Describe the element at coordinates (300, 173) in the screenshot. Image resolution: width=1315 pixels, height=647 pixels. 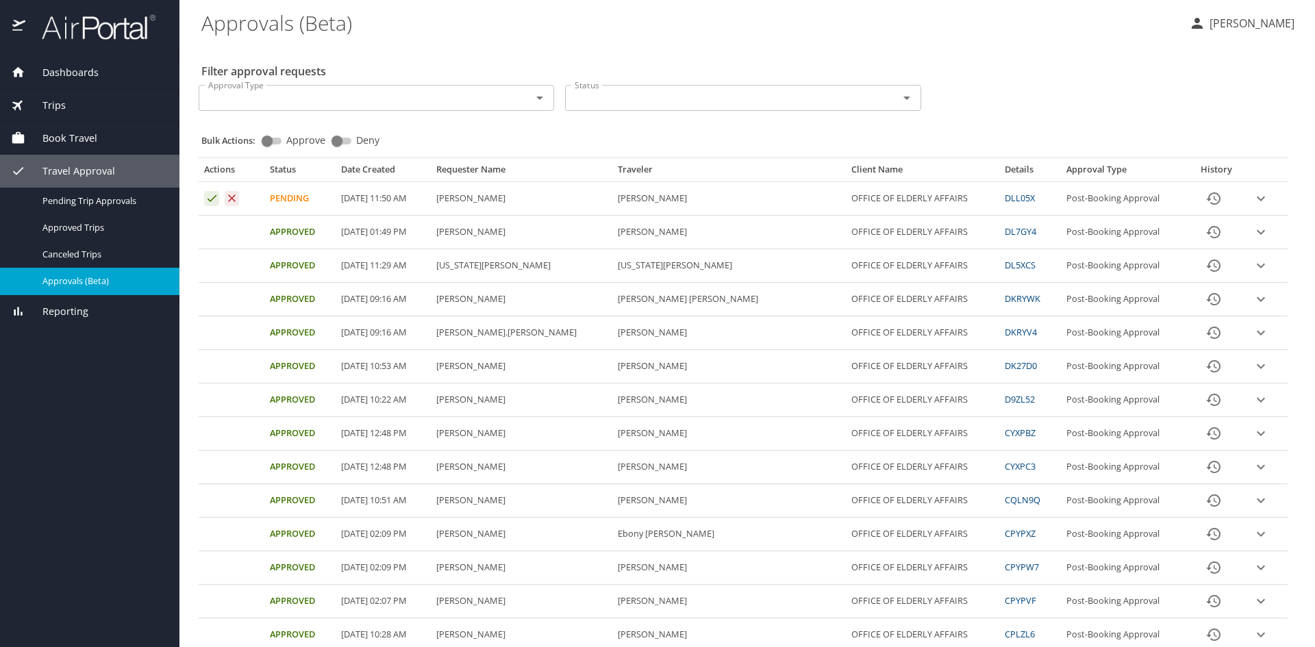
I see `th: Status` at that location.